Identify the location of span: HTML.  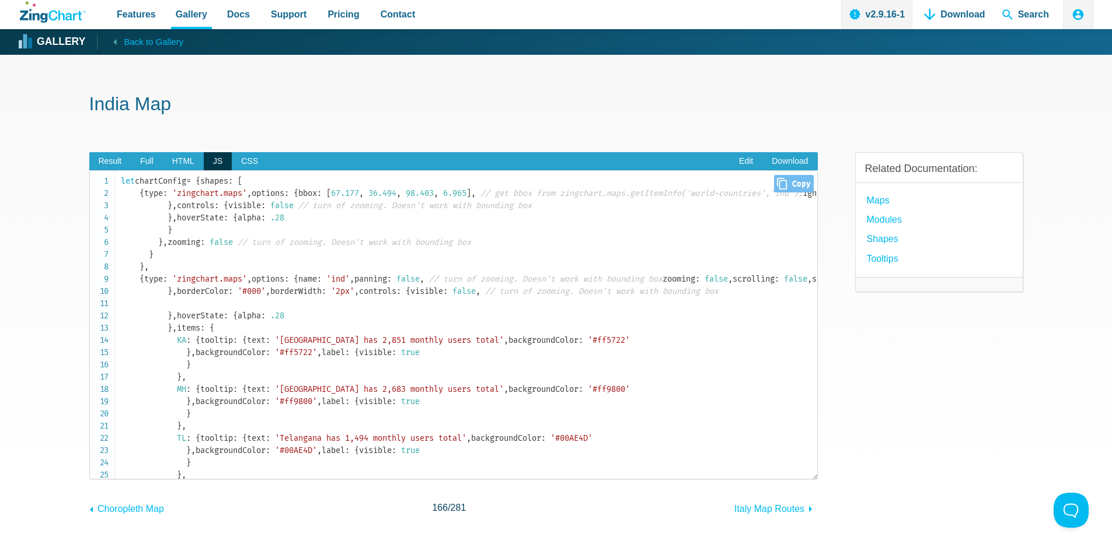
(183, 162).